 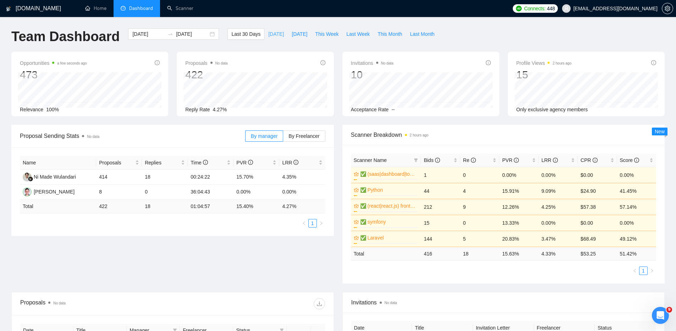 What do you see at coordinates (558, 191) in the screenshot?
I see `td: 9.09%` at bounding box center [558, 191].